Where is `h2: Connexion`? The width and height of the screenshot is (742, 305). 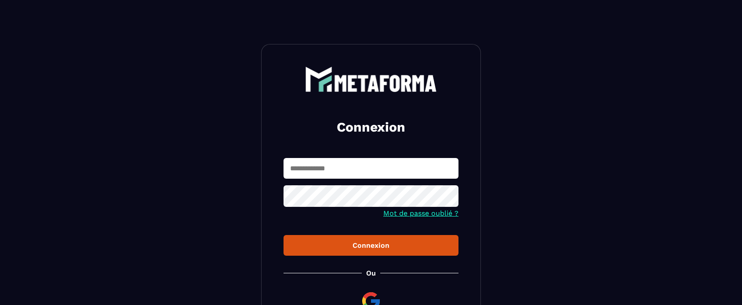 h2: Connexion is located at coordinates (371, 127).